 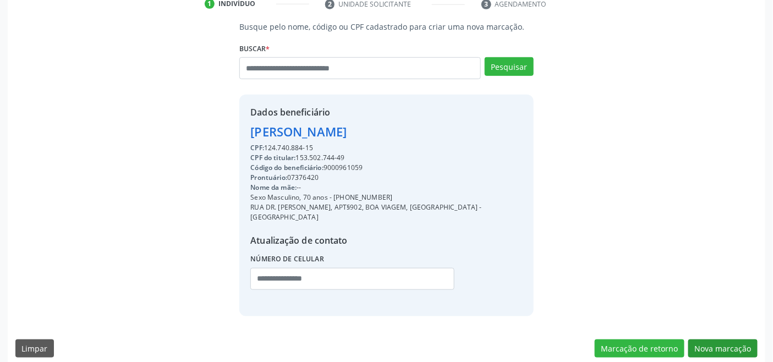 I want to click on div: 07376420, so click(x=386, y=178).